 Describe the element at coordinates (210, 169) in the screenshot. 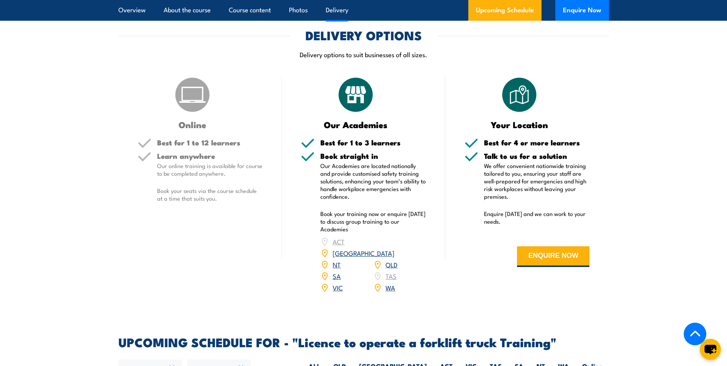

I see `p: Our online training is available for course to be completed anywhere.` at that location.